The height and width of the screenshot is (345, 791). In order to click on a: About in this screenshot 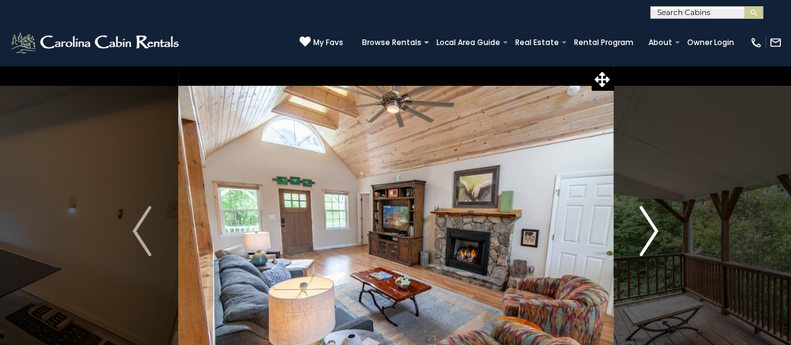, I will do `click(660, 43)`.